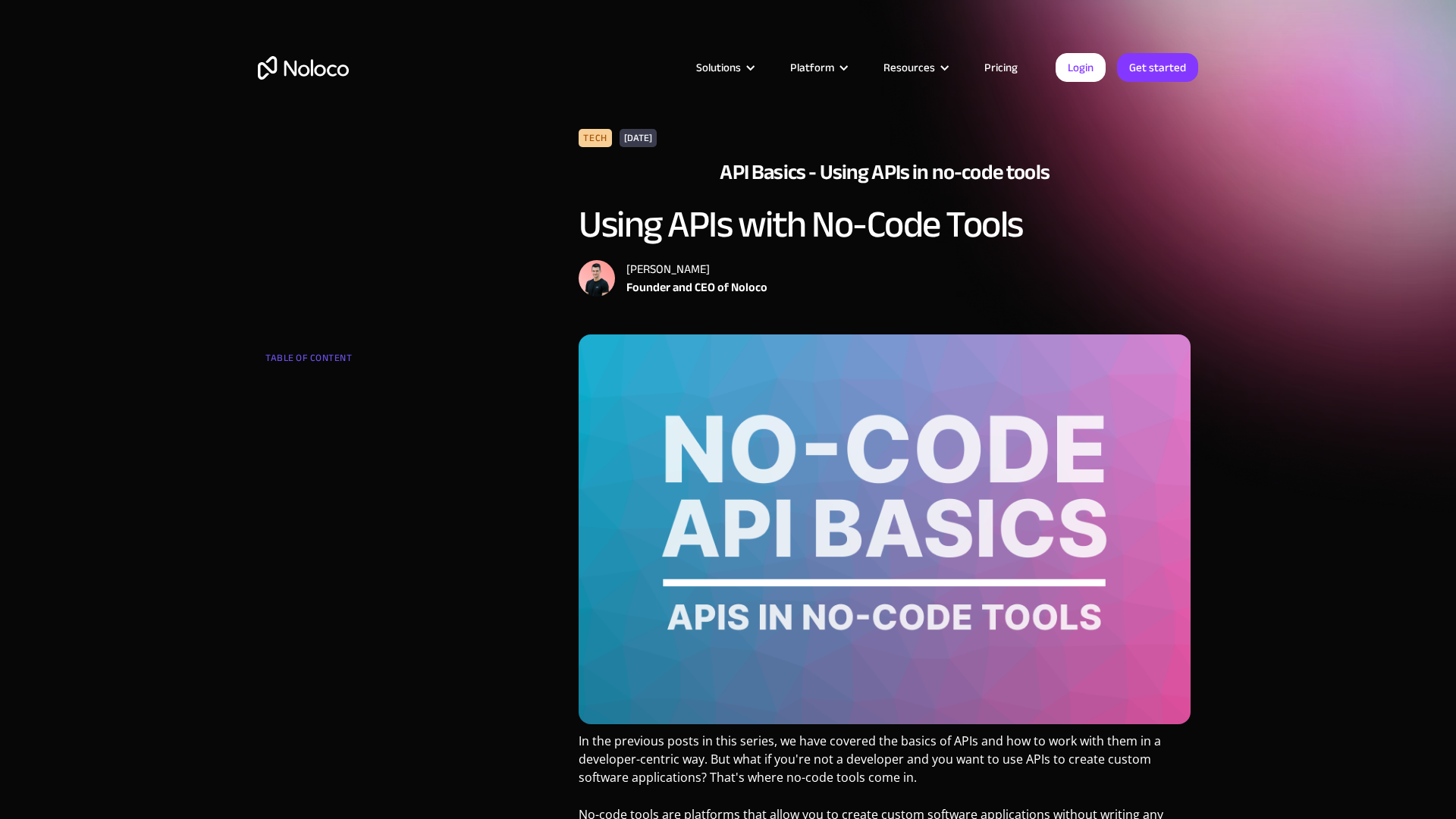 This screenshot has width=1456, height=819. What do you see at coordinates (357, 362) in the screenshot?
I see `div: TABLE OF CONTENT` at bounding box center [357, 362].